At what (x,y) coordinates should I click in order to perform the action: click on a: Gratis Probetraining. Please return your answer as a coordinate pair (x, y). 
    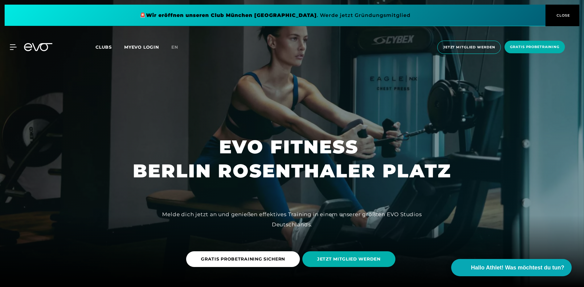
    Looking at the image, I should click on (534, 47).